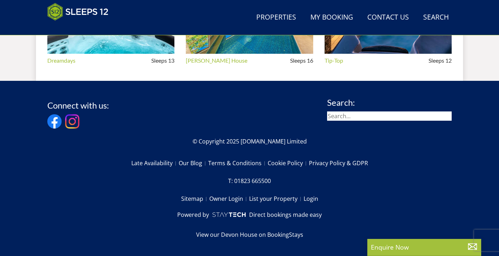 The width and height of the screenshot is (499, 256). What do you see at coordinates (61, 61) in the screenshot?
I see `a: Dreamdays` at bounding box center [61, 61].